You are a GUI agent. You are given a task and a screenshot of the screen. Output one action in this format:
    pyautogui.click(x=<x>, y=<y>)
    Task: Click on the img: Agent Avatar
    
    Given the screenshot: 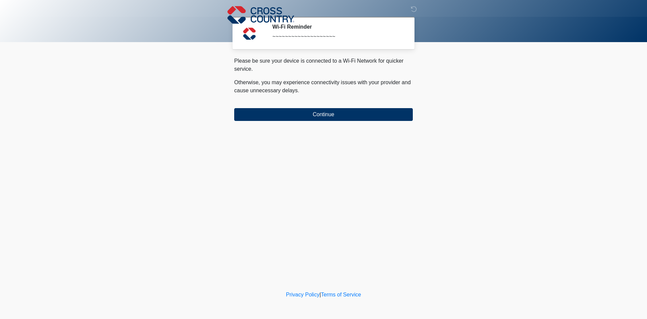 What is the action you would take?
    pyautogui.click(x=249, y=34)
    